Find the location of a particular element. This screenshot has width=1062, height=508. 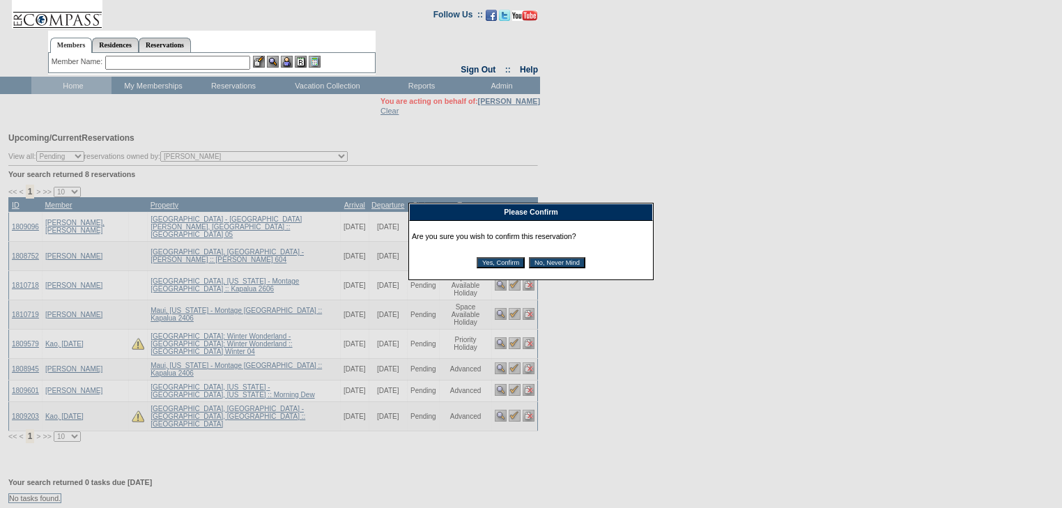

a: Residences is located at coordinates (115, 45).